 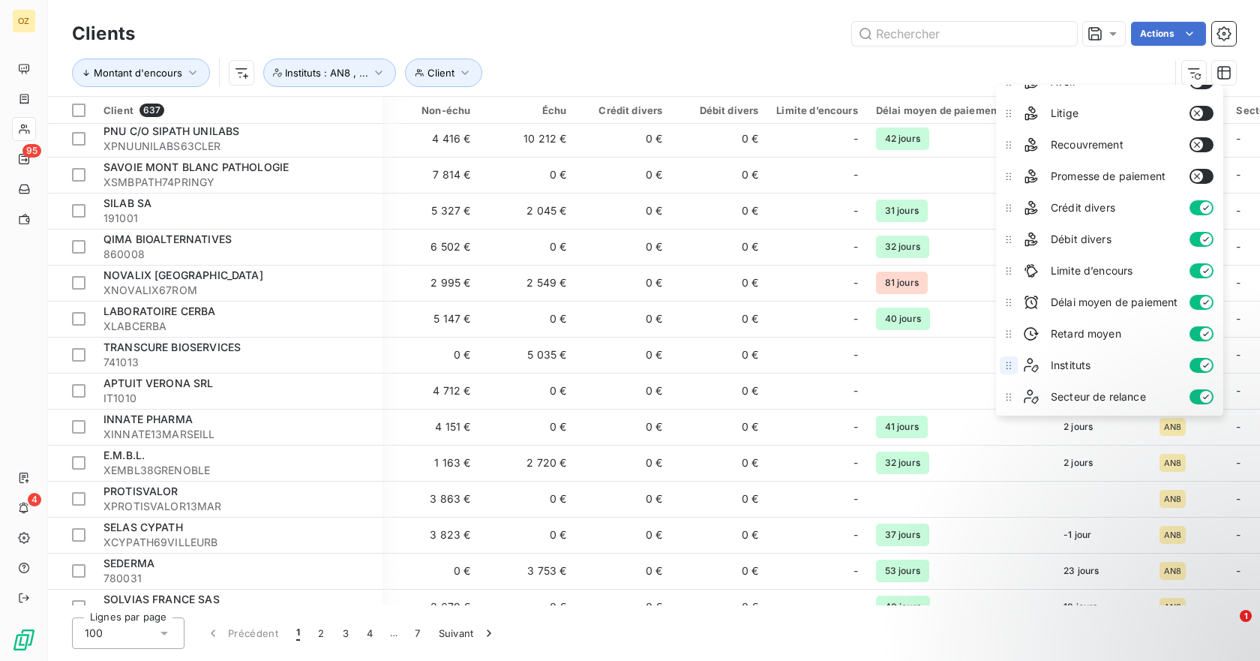 What do you see at coordinates (161, 599) in the screenshot?
I see `span: SOLVIAS FRANCE SAS` at bounding box center [161, 599].